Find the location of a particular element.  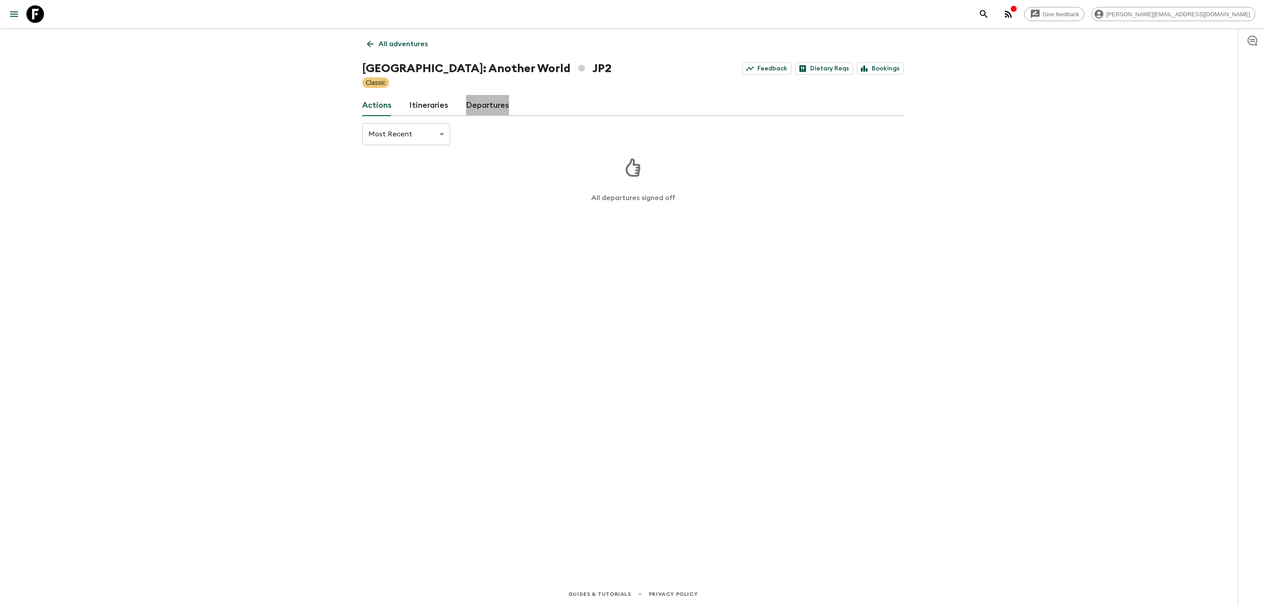

button: menu is located at coordinates (14, 14).